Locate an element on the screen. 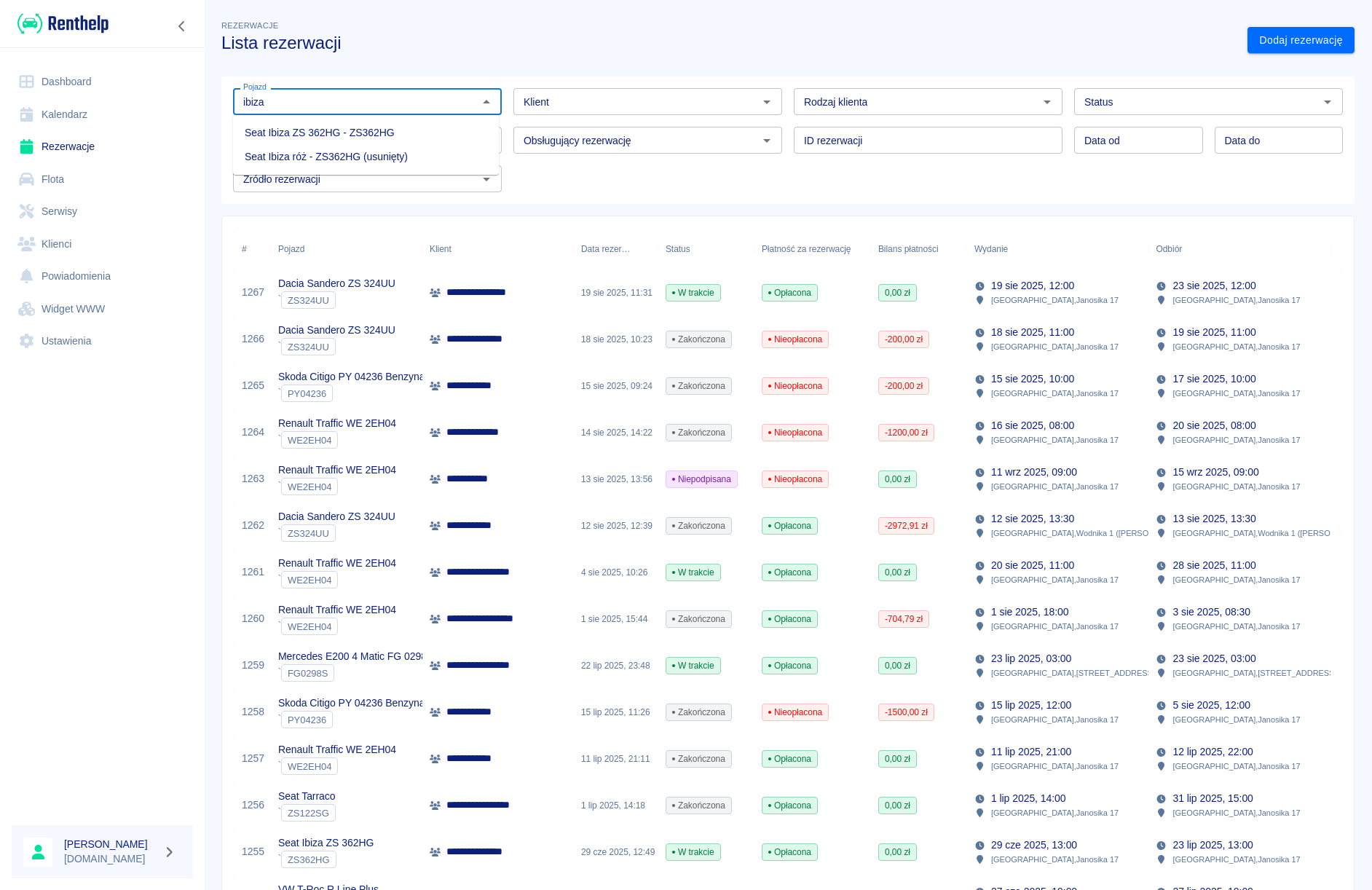  a: Kalendarz is located at coordinates (102, 114).